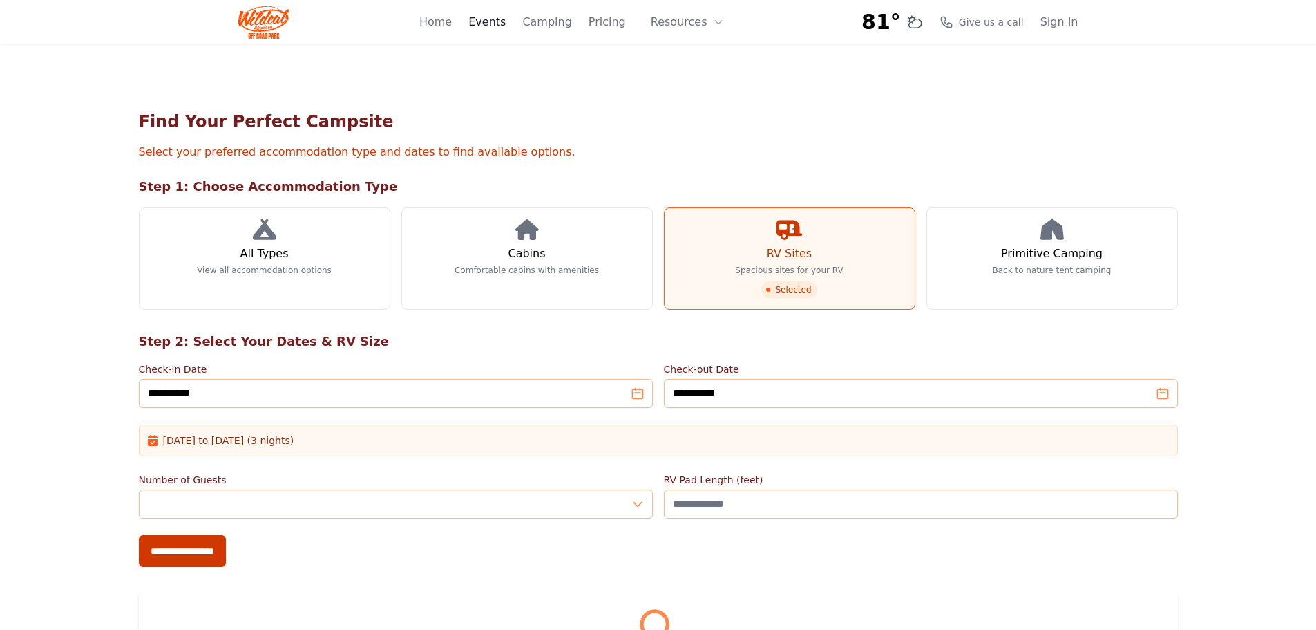 The width and height of the screenshot is (1316, 630). Describe the element at coordinates (789, 270) in the screenshot. I see `p: Spacious sites for your RV` at that location.